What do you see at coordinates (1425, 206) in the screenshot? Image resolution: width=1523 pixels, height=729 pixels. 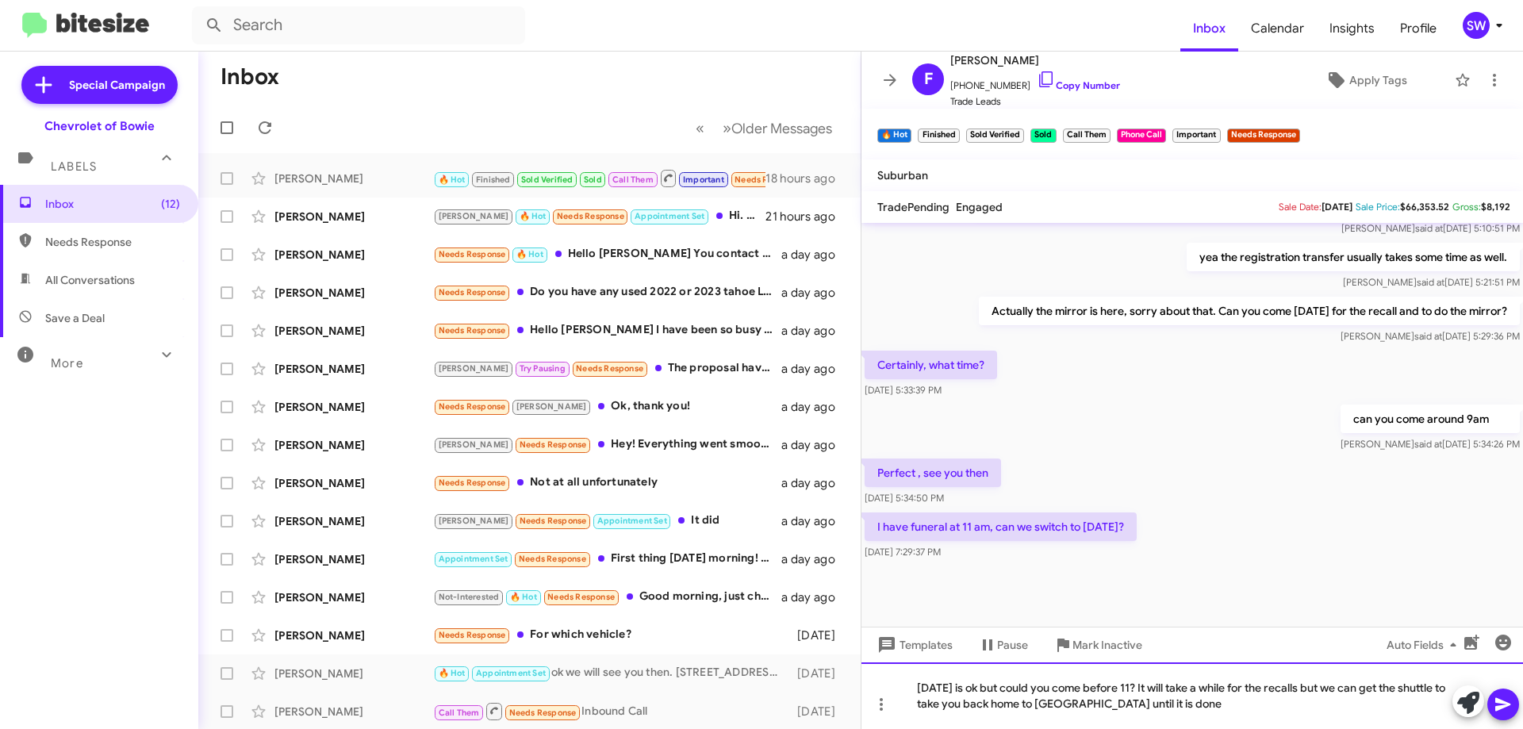 I see `span: $66,353.52` at bounding box center [1425, 206].